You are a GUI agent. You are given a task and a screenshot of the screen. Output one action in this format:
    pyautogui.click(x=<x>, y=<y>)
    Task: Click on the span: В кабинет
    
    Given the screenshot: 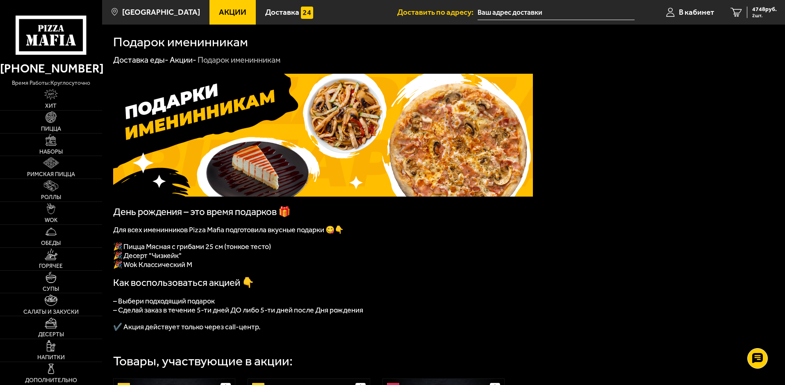 What is the action you would take?
    pyautogui.click(x=696, y=12)
    